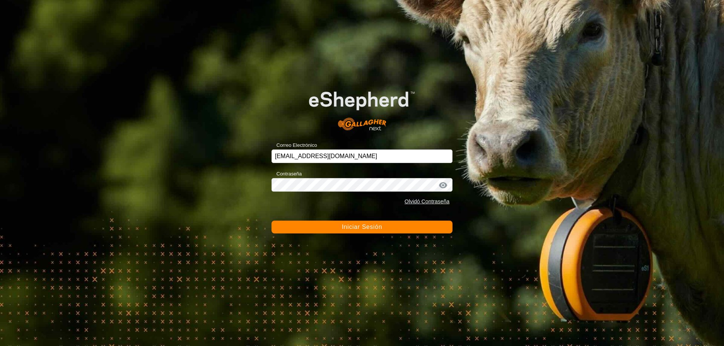  I want to click on a: Olvidó Contraseña, so click(427, 202).